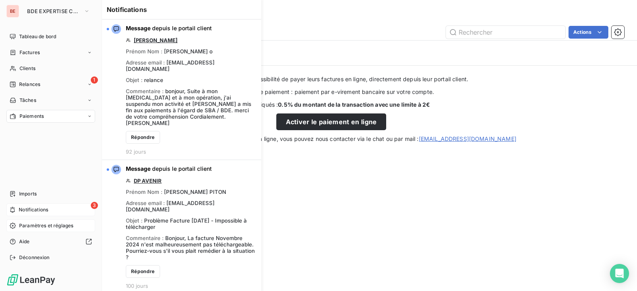  I want to click on button: Activer le paiement en ligne, so click(331, 122).